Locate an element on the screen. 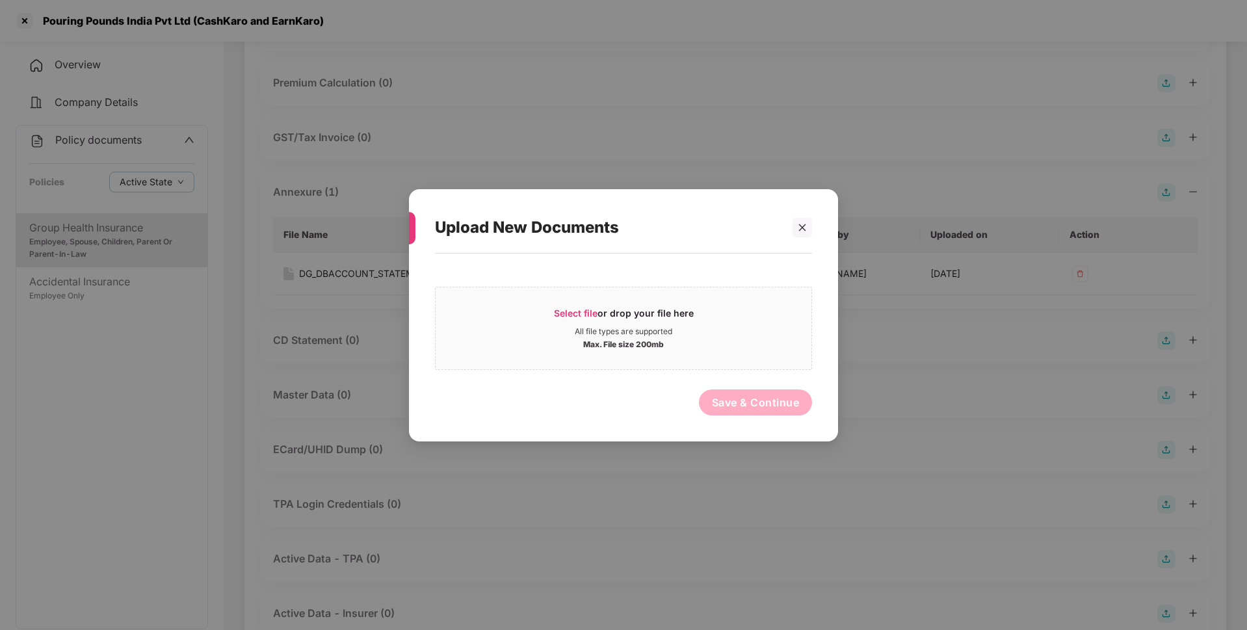  span: Select file is located at coordinates (575, 312).